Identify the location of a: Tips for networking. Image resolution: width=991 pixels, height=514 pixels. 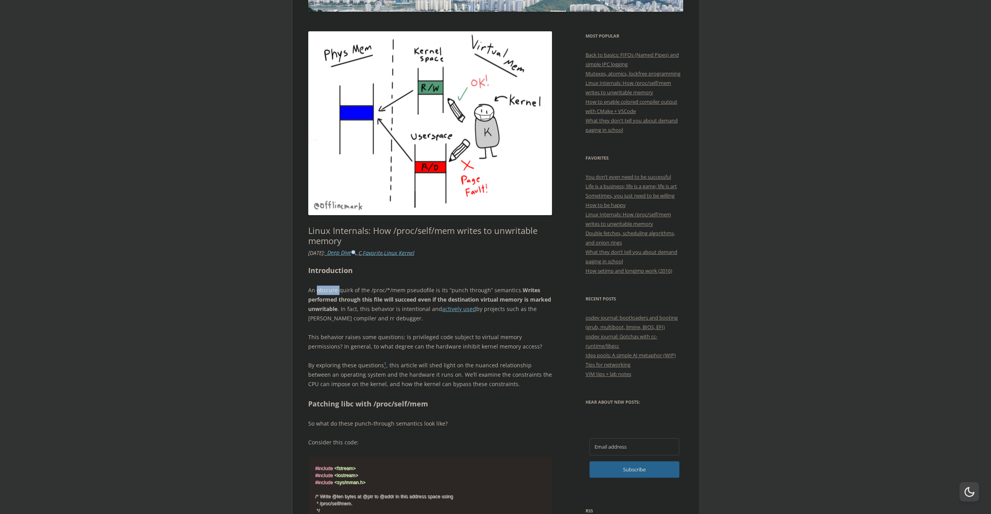
(608, 364).